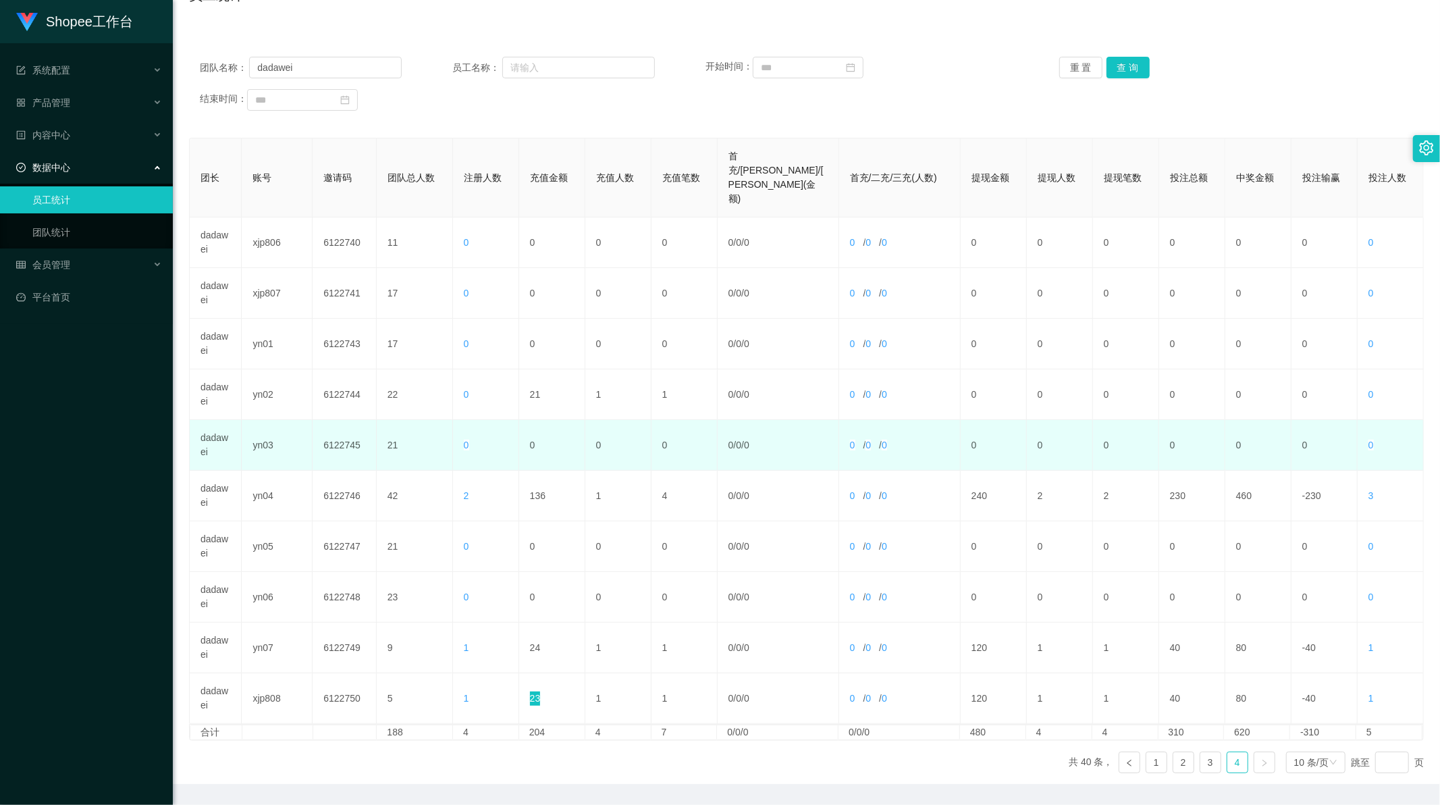  What do you see at coordinates (1193, 698) in the screenshot?
I see `td: 40` at bounding box center [1193, 698].